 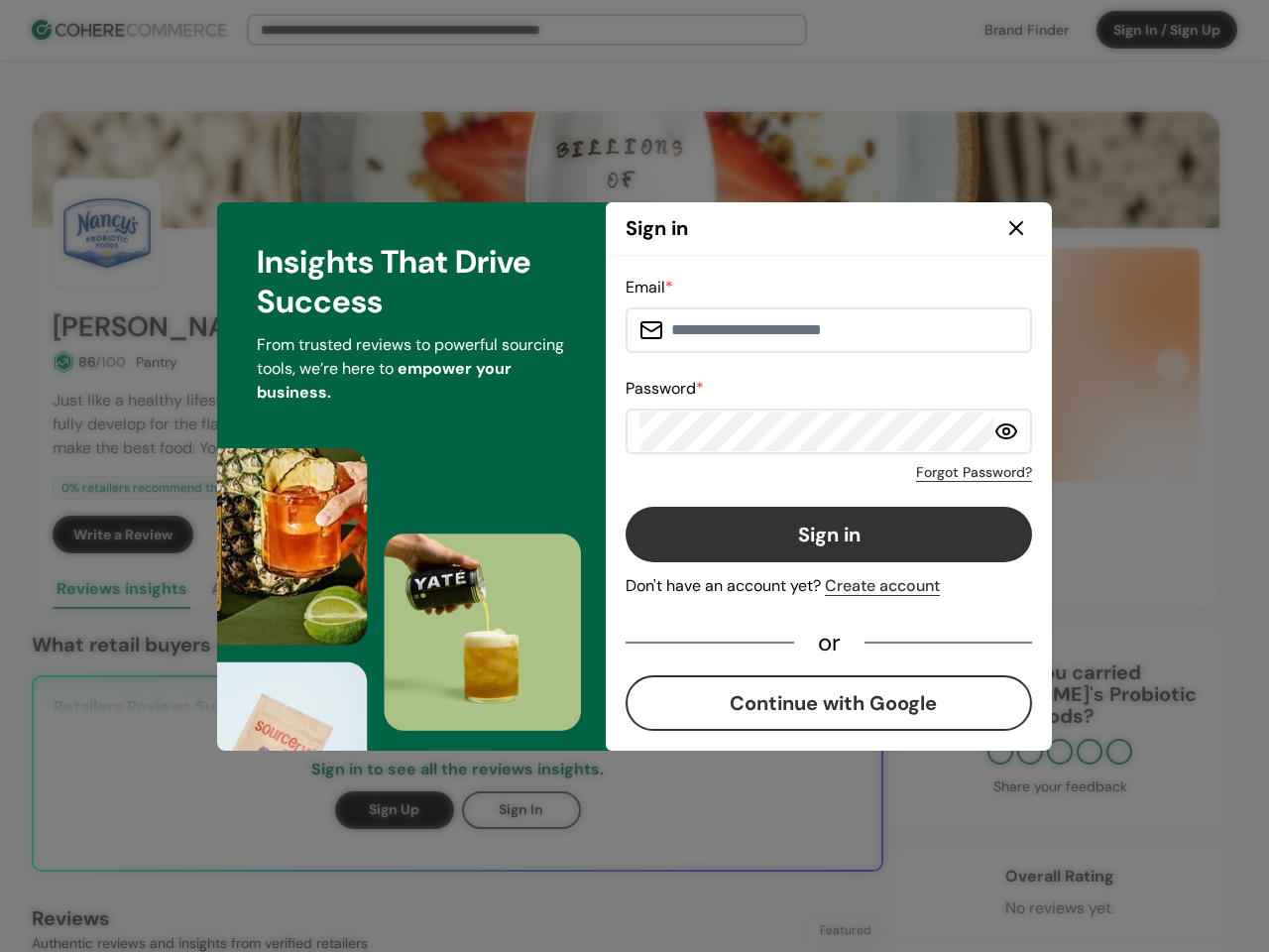 What do you see at coordinates (882, 586) in the screenshot?
I see `div: Create account` at bounding box center [882, 586].